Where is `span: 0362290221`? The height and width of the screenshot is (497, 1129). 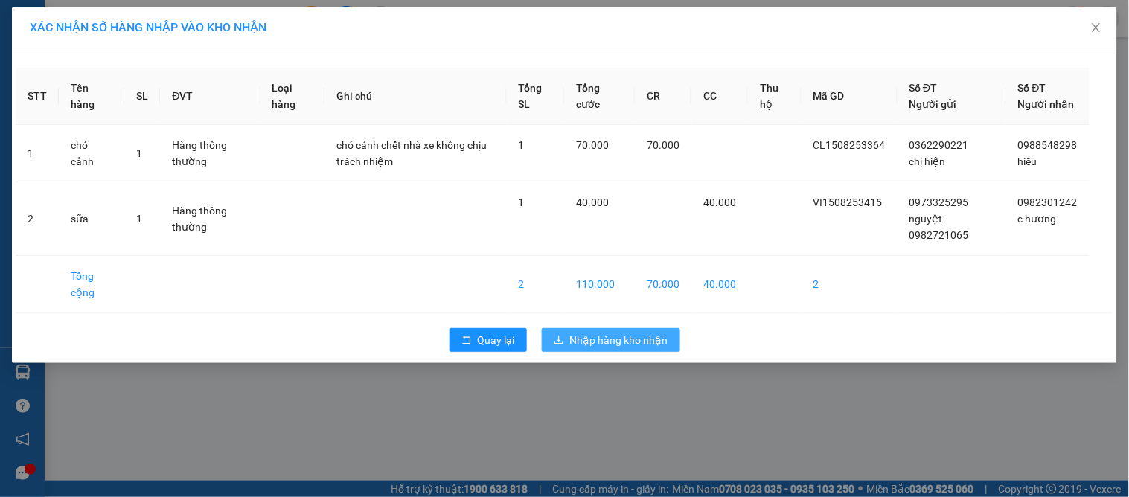 span: 0362290221 is located at coordinates (939, 145).